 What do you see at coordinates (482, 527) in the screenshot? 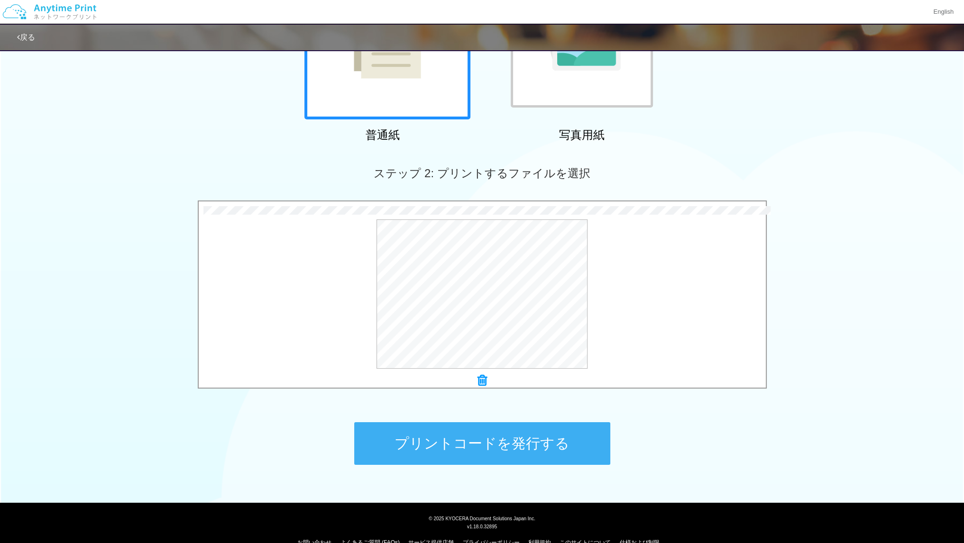
I see `span: v1.18.0.32895` at bounding box center [482, 527].